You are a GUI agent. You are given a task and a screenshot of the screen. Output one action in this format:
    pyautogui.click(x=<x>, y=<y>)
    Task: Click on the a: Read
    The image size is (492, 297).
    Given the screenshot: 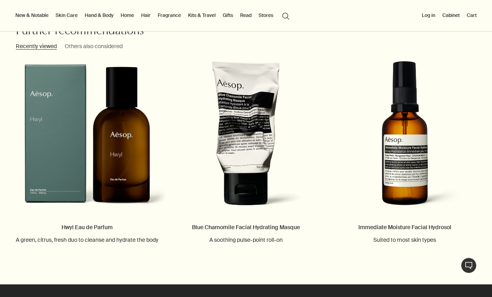 What is the action you would take?
    pyautogui.click(x=246, y=15)
    